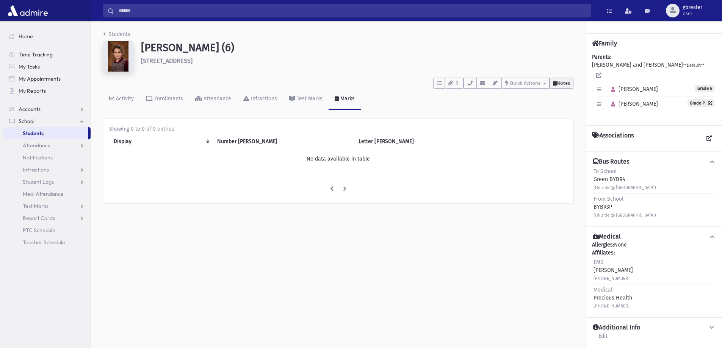 The image size is (722, 348). What do you see at coordinates (653, 276) in the screenshot?
I see `div: None` at bounding box center [653, 276].